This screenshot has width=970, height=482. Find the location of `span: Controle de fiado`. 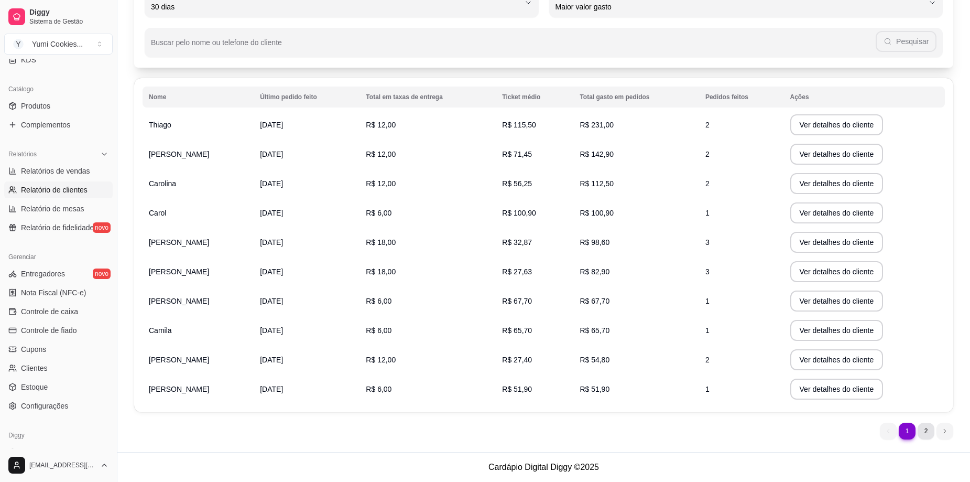

span: Controle de fiado is located at coordinates (49, 330).